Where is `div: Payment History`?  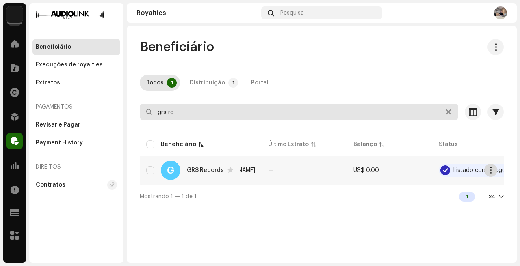 div: Payment History is located at coordinates (59, 143).